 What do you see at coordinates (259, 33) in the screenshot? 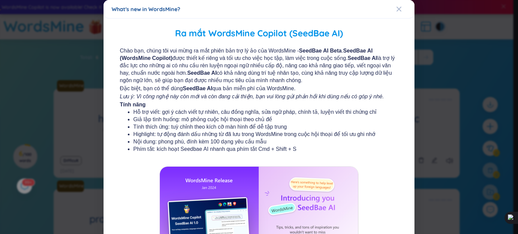
I see `h2: Ra mắt WordsMine Copilot (SeedBae AI)` at bounding box center [259, 33].